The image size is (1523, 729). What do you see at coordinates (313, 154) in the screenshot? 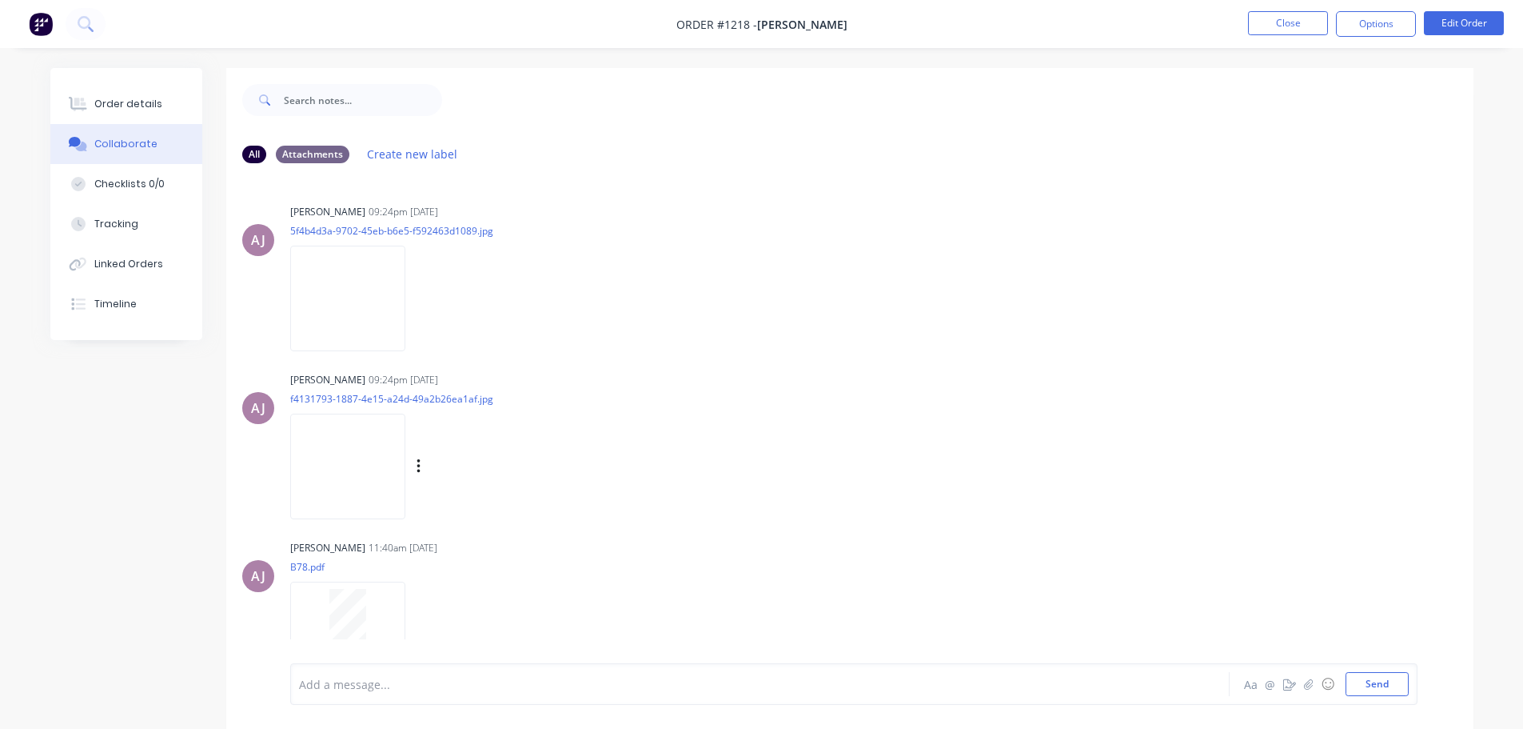
I see `div: Attachments` at bounding box center [313, 154].